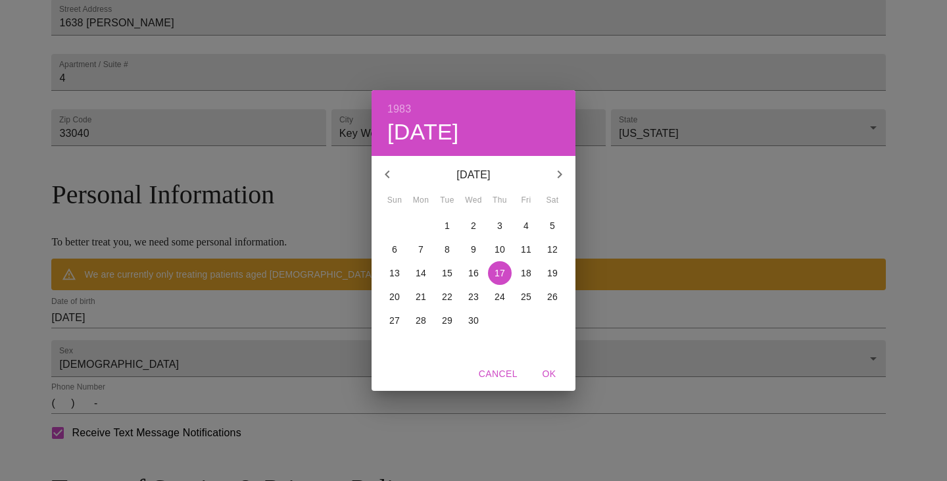 This screenshot has width=947, height=481. Describe the element at coordinates (447, 320) in the screenshot. I see `button: 29` at that location.